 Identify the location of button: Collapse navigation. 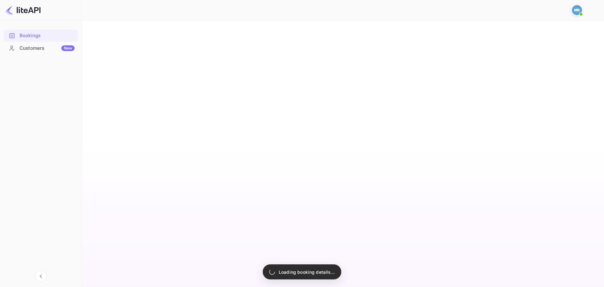
(41, 276).